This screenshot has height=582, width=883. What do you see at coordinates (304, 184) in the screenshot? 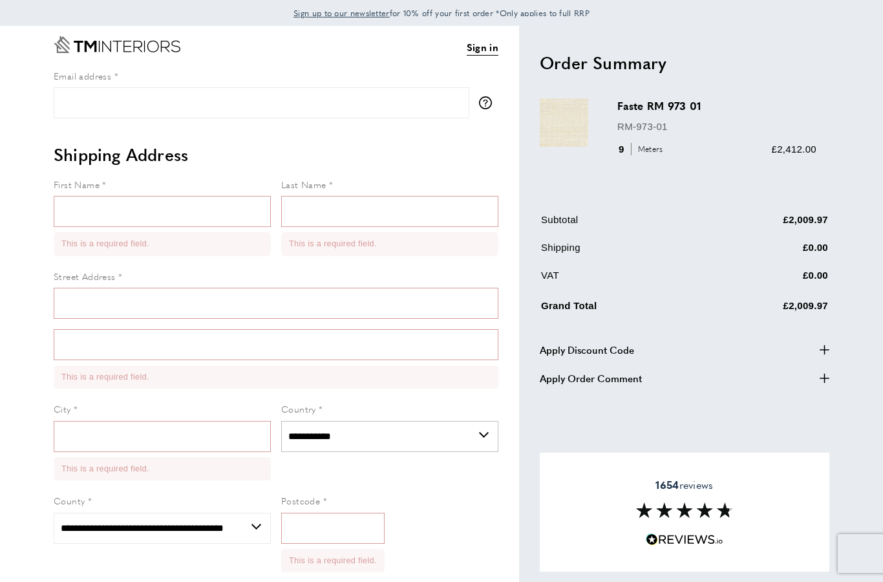
I see `span: Last Name` at bounding box center [304, 184].